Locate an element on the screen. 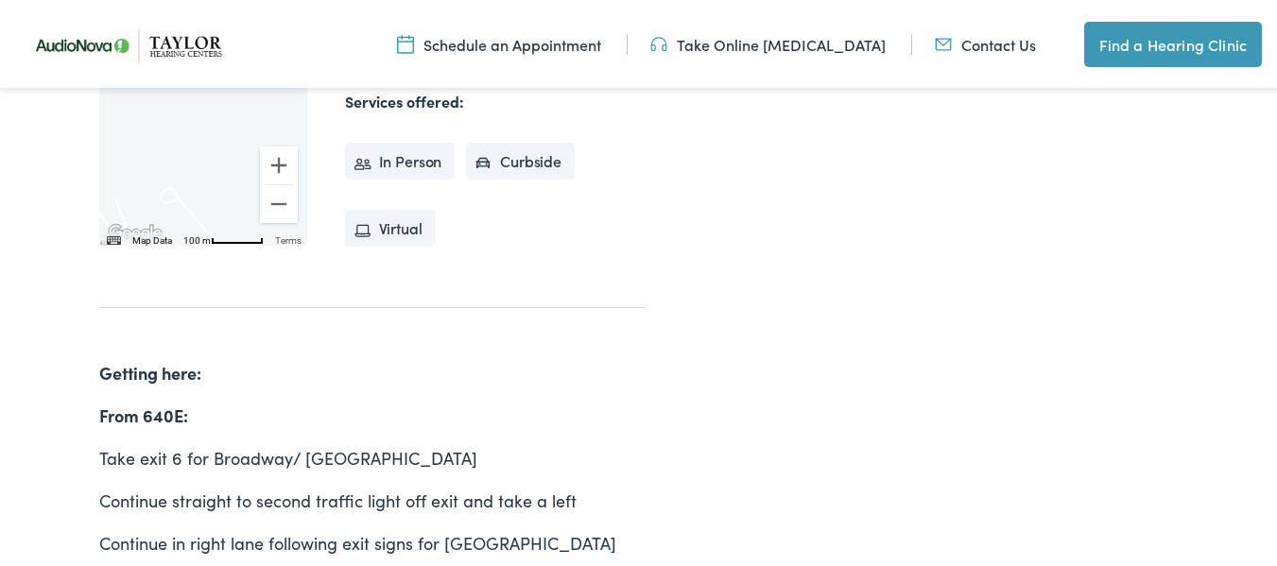  strong: Services offered: is located at coordinates (405, 98).